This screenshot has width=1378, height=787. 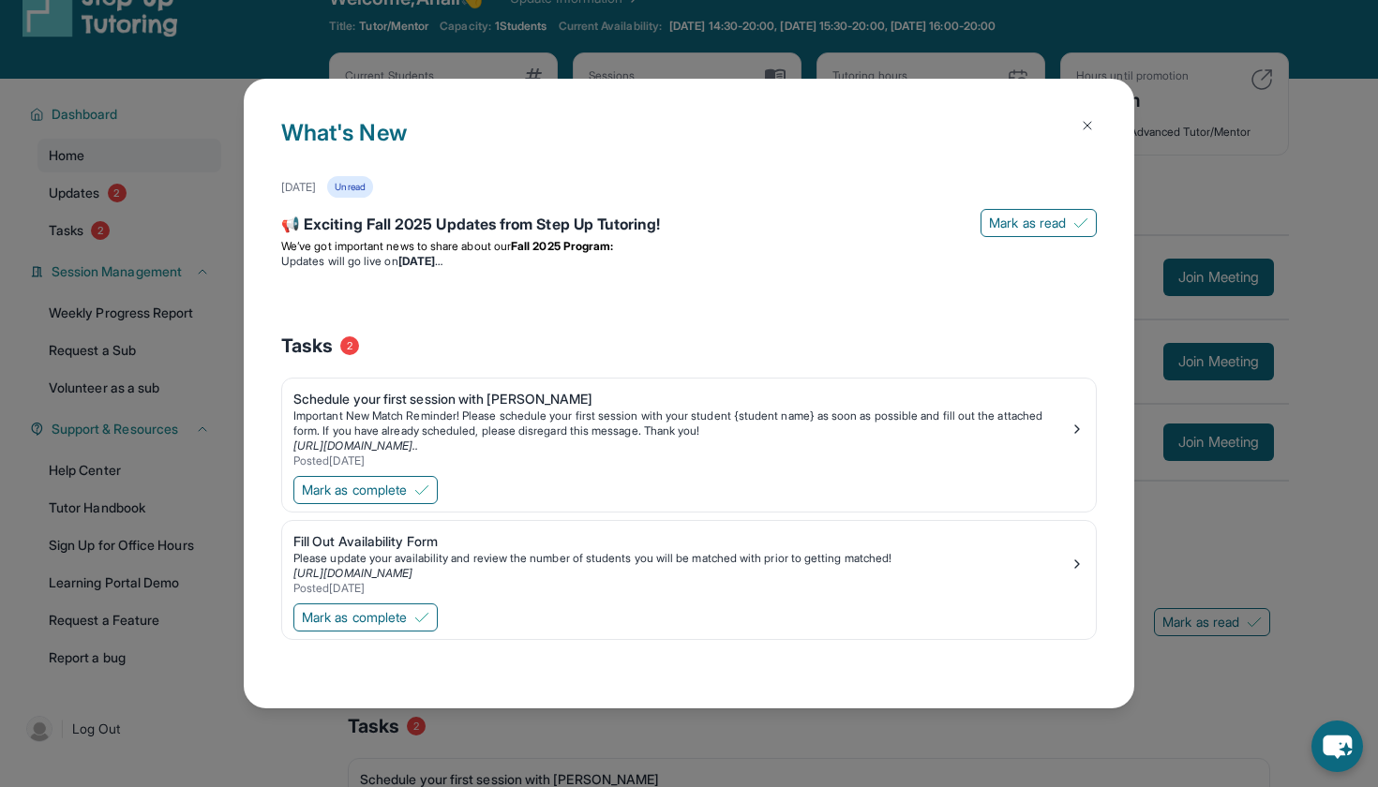 I want to click on button: chat-button, so click(x=1337, y=746).